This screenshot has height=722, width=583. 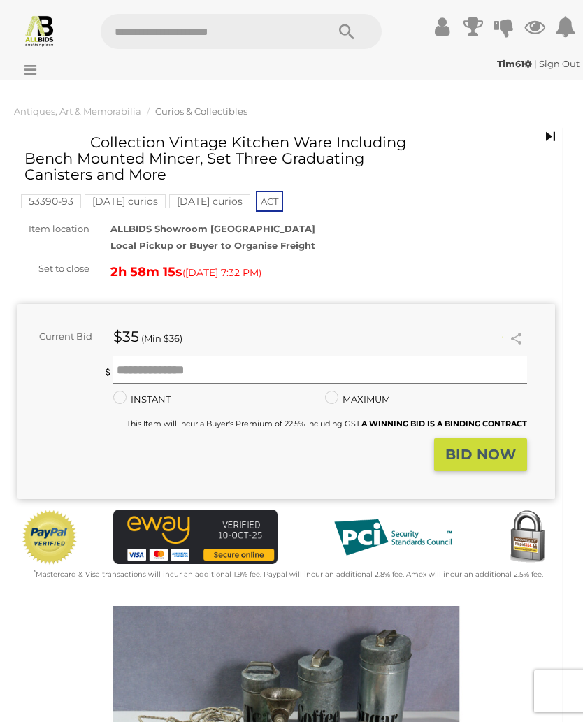 What do you see at coordinates (78, 111) in the screenshot?
I see `a: Antiques, Art & Memorabilia` at bounding box center [78, 111].